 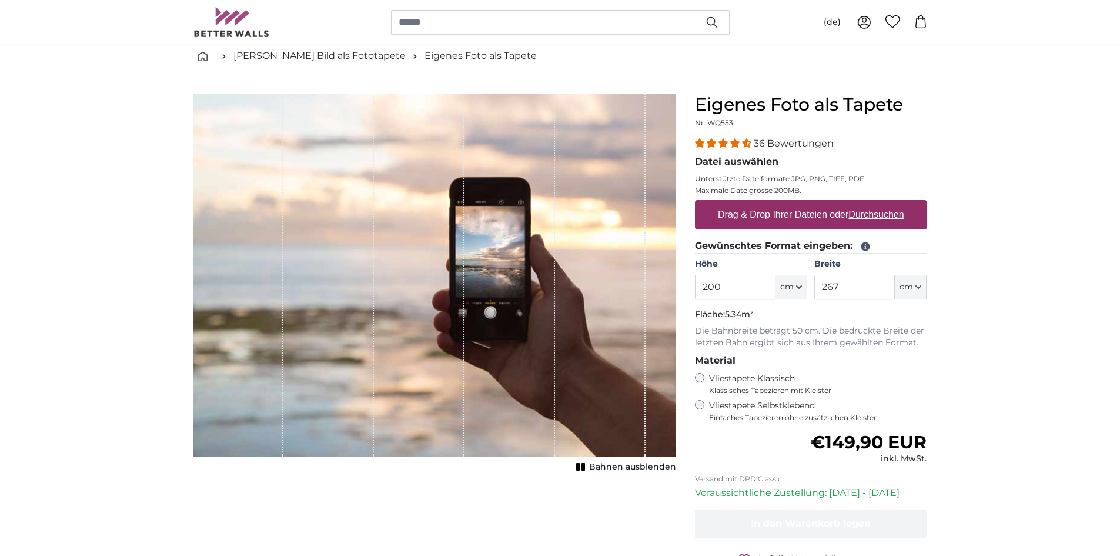 What do you see at coordinates (434, 285) in the screenshot?
I see `div: 1 of 1` at bounding box center [434, 285].